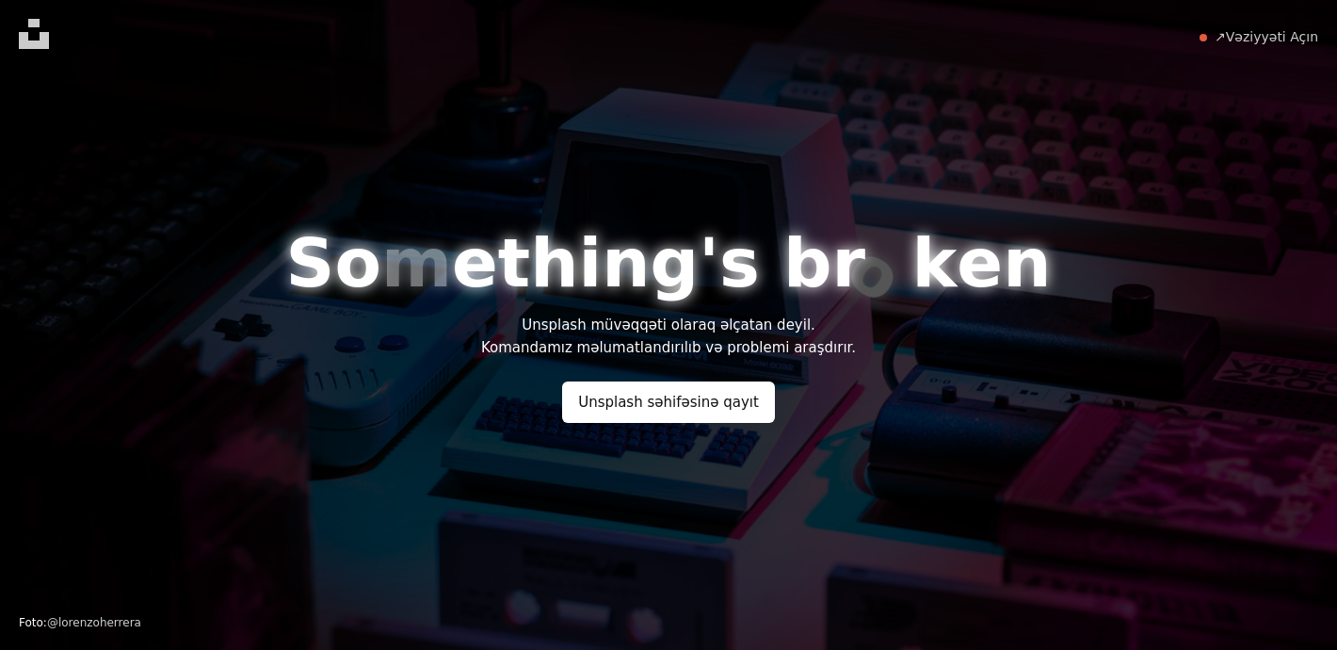 The height and width of the screenshot is (650, 1337). I want to click on font: k, so click(934, 263).